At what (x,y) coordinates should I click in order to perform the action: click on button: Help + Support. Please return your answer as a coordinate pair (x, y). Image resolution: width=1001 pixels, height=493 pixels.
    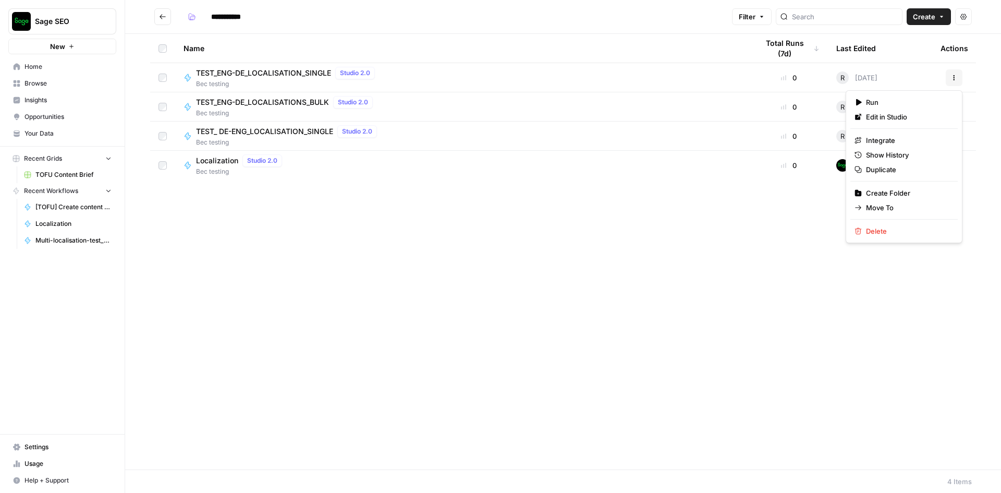
    Looking at the image, I should click on (62, 480).